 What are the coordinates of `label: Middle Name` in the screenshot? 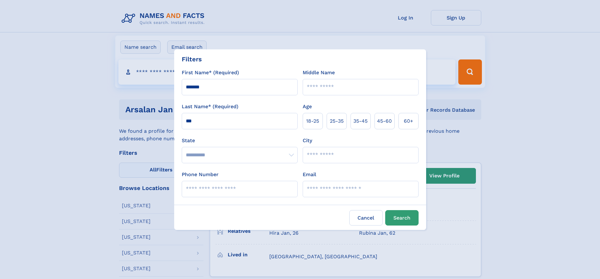 It's located at (319, 73).